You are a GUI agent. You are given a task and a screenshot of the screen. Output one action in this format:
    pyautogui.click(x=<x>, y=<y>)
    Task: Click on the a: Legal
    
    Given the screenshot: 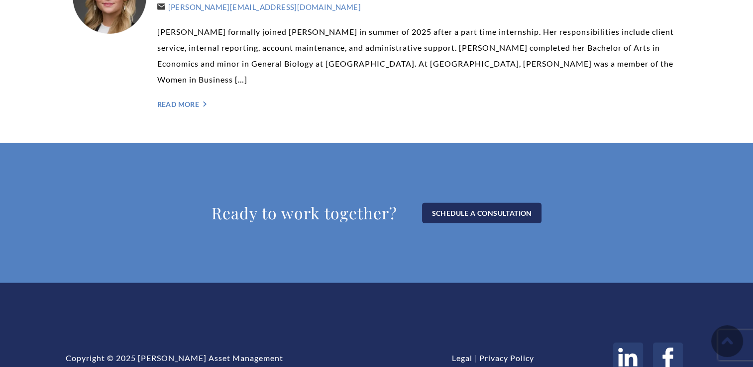 What is the action you would take?
    pyautogui.click(x=462, y=358)
    